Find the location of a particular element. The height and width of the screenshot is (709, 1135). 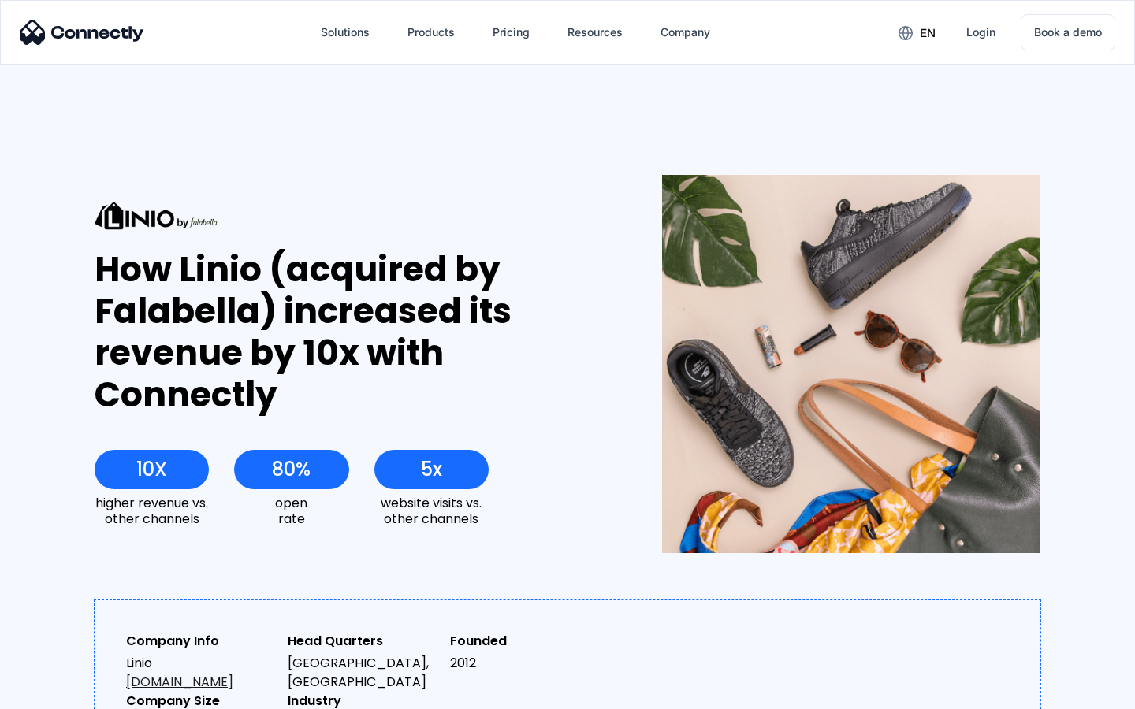

div: open rate is located at coordinates (291, 511).